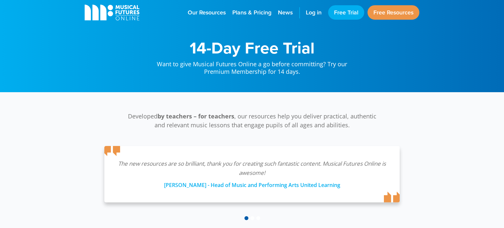 The height and width of the screenshot is (228, 504). Describe the element at coordinates (252, 48) in the screenshot. I see `h1: 14-Day Free Trial` at that location.